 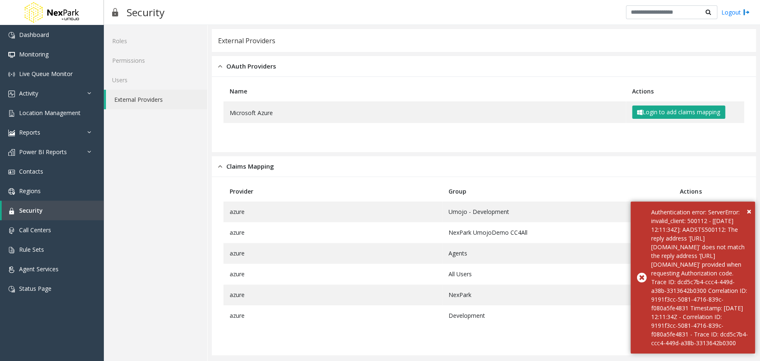 I want to click on td: Agents, so click(x=558, y=253).